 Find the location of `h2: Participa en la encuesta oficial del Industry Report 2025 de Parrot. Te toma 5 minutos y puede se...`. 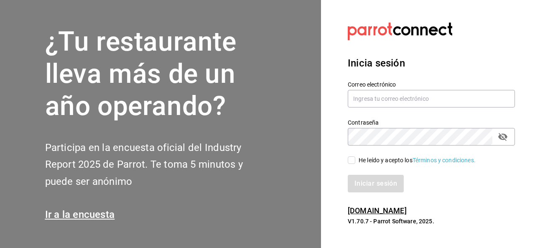

h2: Participa en la encuesta oficial del Industry Report 2025 de Parrot. Te toma 5 minutos y puede se... is located at coordinates (158, 165).